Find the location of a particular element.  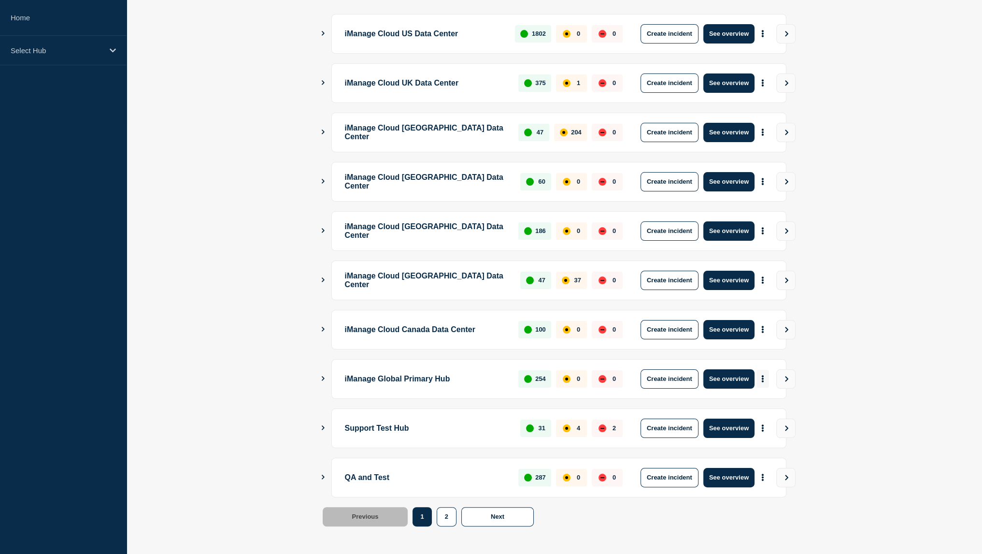

p: Support Test Hub is located at coordinates (427, 428).